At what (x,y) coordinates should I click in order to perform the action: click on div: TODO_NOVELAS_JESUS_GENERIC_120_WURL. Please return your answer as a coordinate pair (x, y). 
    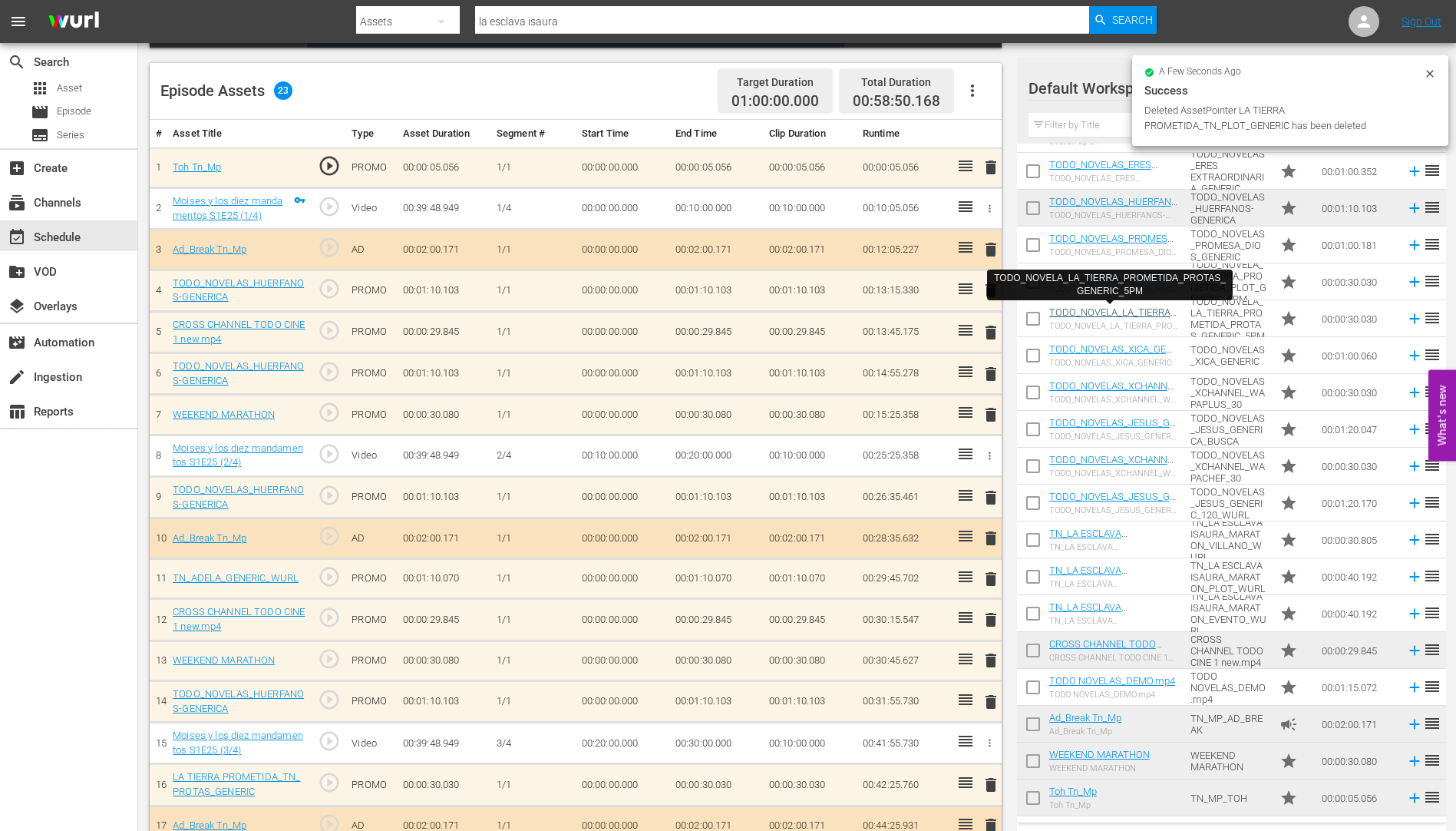
    Looking at the image, I should click on (1114, 510).